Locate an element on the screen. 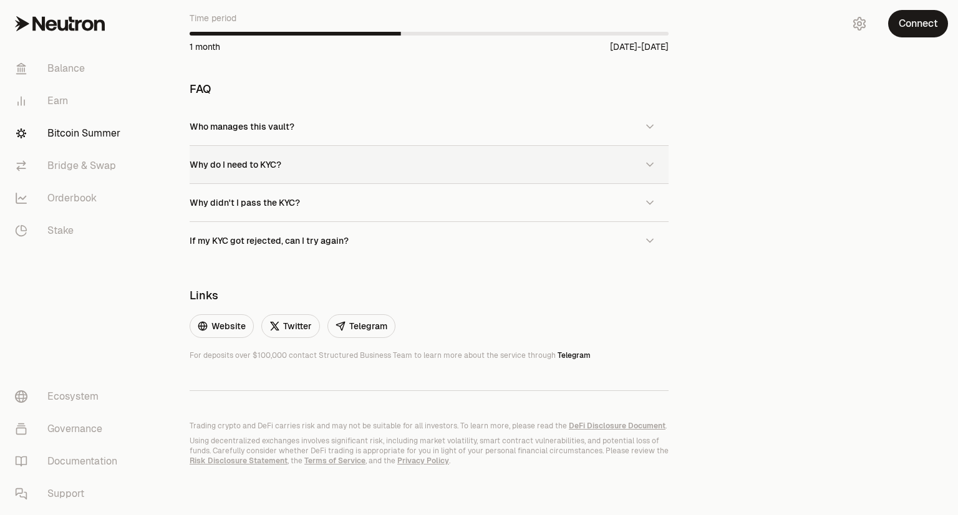  a: Ecosystem is located at coordinates (70, 397).